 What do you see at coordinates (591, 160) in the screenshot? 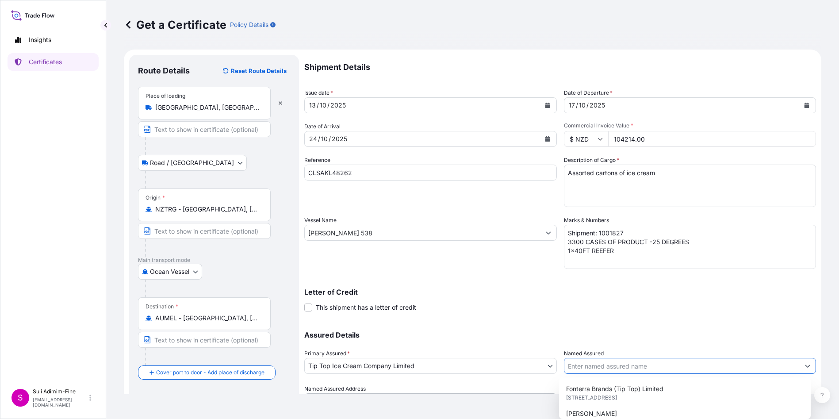
I see `label: Description of Cargo` at bounding box center [591, 160].